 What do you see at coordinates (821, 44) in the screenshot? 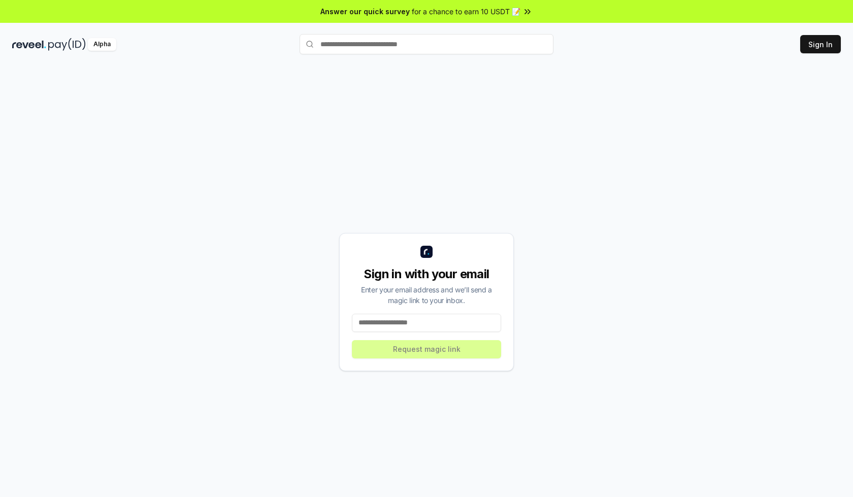
I see `button: Sign In` at bounding box center [821, 44].